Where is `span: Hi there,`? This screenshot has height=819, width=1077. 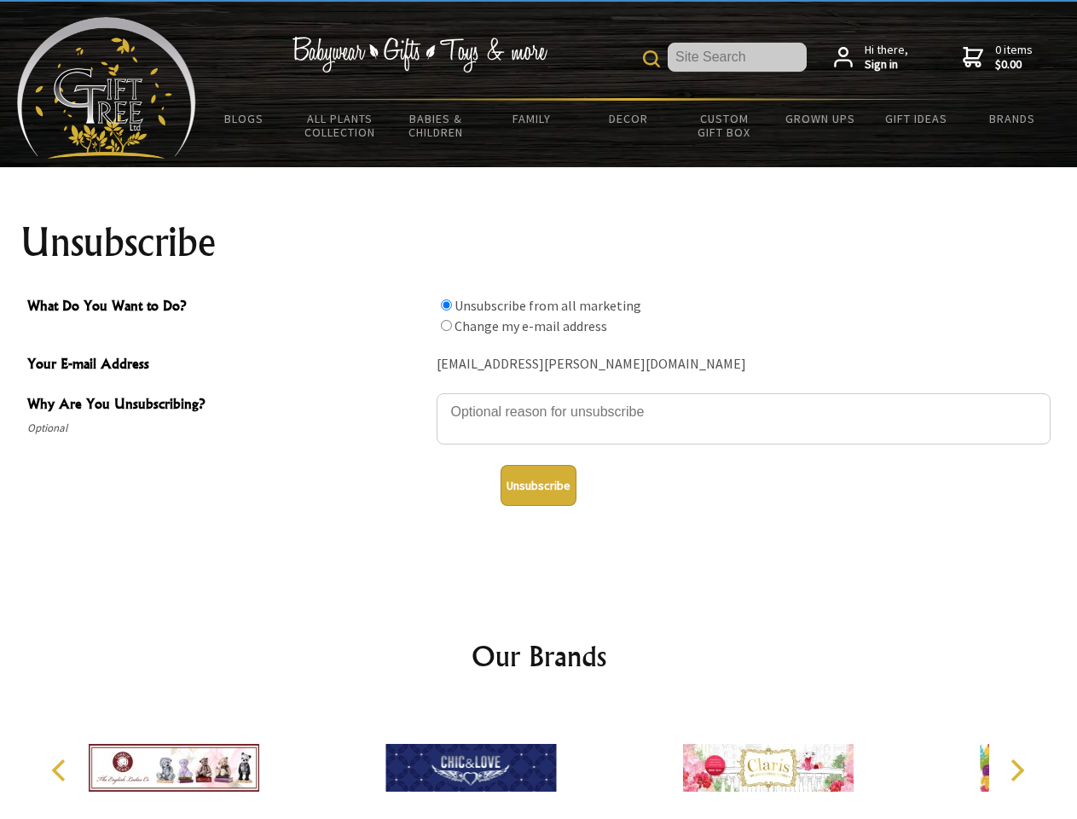
span: Hi there, is located at coordinates (886, 57).